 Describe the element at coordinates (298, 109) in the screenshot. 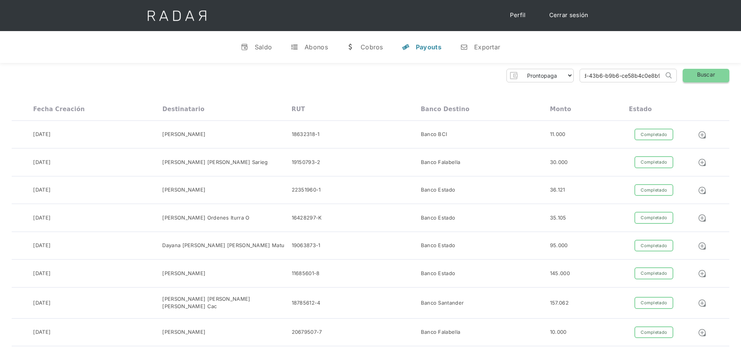

I see `div: RUT` at that location.